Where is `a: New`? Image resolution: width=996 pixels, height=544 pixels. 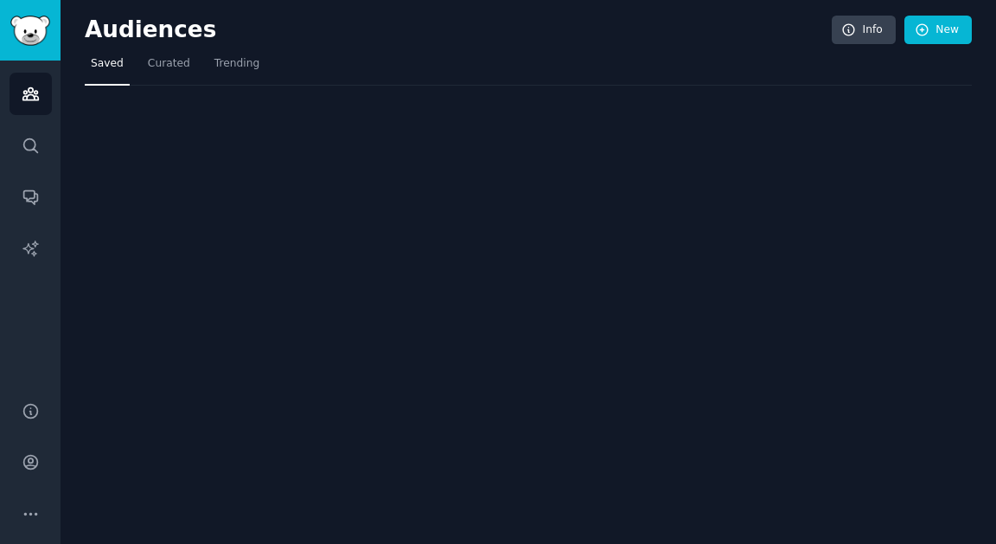
a: New is located at coordinates (938, 30).